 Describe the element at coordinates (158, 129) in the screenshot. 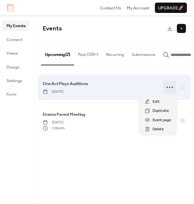

I see `span: Delete` at that location.